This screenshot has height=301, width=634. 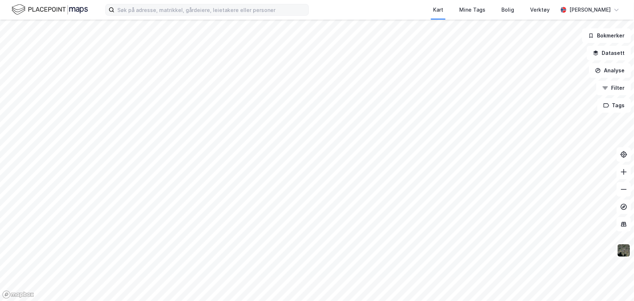 I want to click on div: Kontrollprogram for chat, so click(x=616, y=283).